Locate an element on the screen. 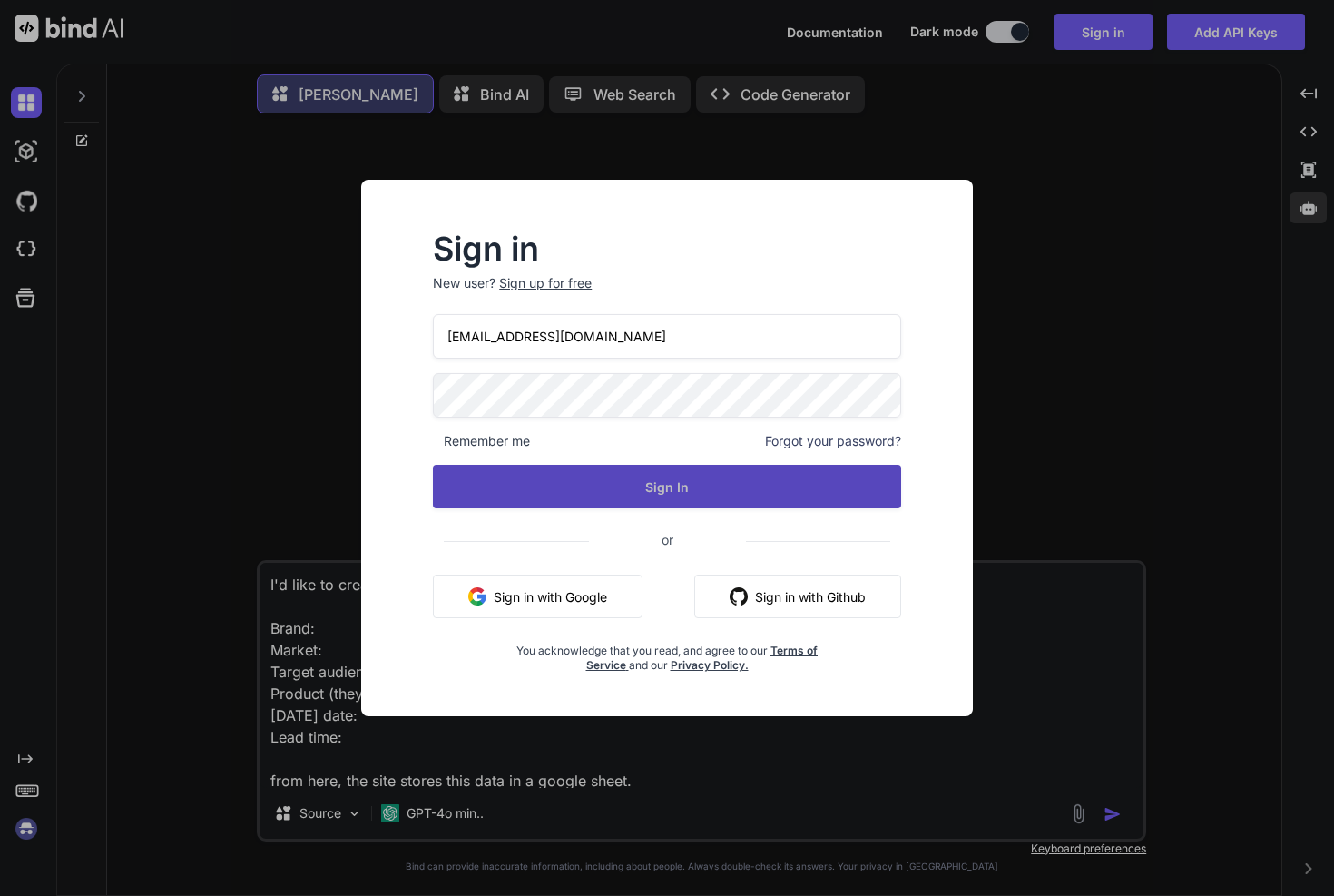  button: Sign In is located at coordinates (667, 487).